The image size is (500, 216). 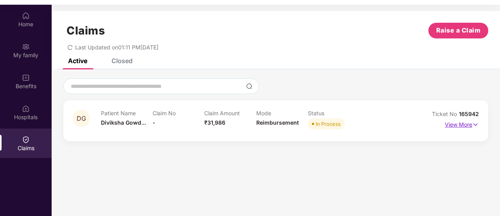 I want to click on span: 165942, so click(x=469, y=113).